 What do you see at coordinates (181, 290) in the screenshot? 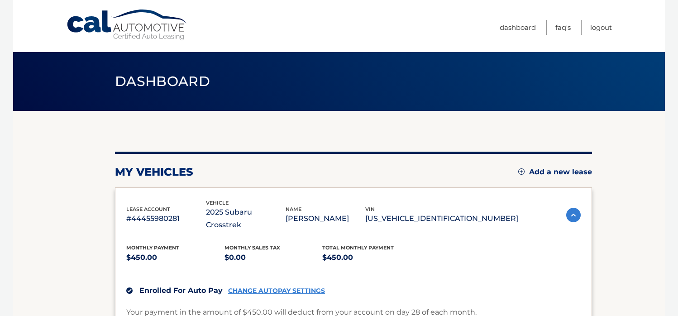
I see `span: Enrolled For Auto Pay` at bounding box center [181, 290].